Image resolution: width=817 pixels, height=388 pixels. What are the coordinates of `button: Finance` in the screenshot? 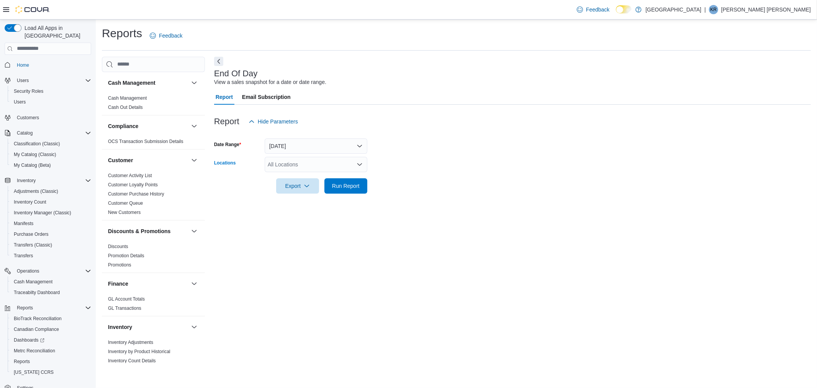 It's located at (148, 284).